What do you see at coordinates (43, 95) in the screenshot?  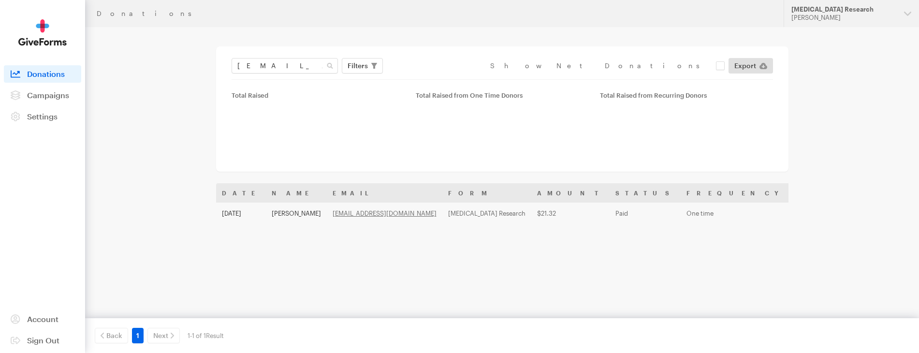 I see `a: Campaigns` at bounding box center [43, 95].